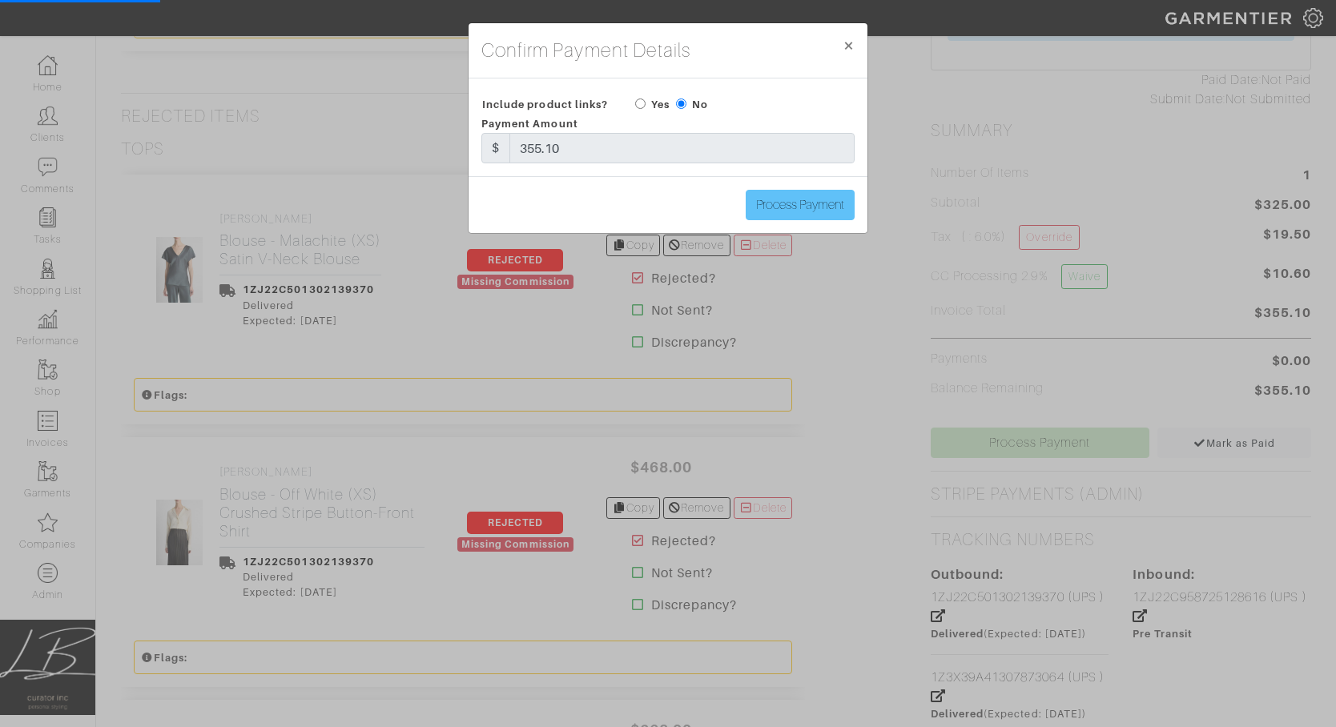 The height and width of the screenshot is (727, 1336). What do you see at coordinates (800, 205) in the screenshot?
I see `input: Process Payment` at bounding box center [800, 205].